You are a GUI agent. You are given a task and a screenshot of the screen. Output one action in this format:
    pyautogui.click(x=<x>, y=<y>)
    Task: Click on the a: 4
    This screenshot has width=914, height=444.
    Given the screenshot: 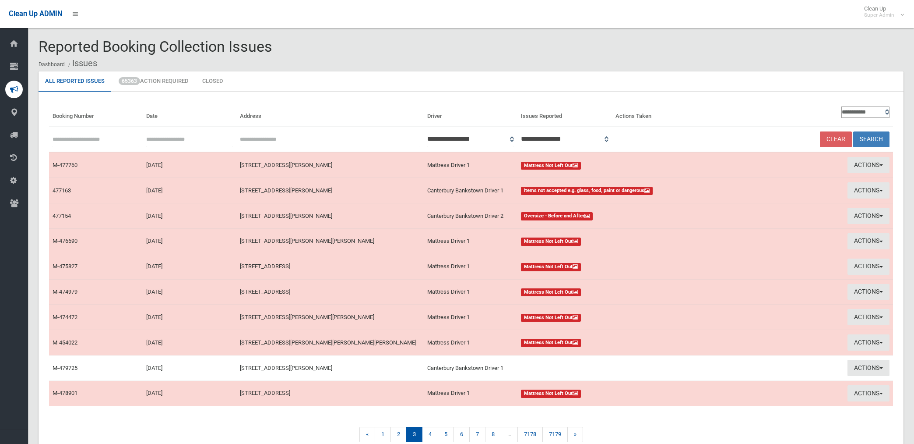 What is the action you would take?
    pyautogui.click(x=430, y=434)
    